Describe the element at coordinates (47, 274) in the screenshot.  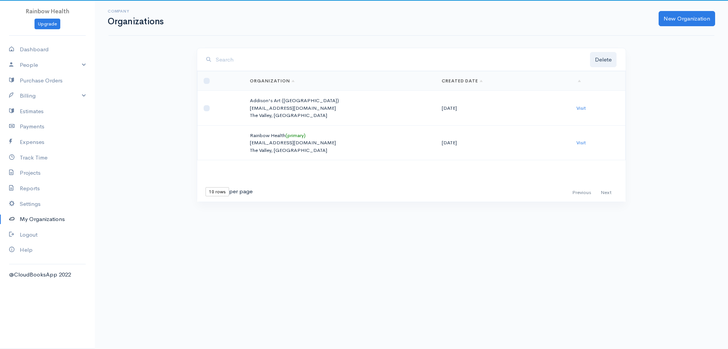
I see `div: @CloudBooksApp 2022` at that location.